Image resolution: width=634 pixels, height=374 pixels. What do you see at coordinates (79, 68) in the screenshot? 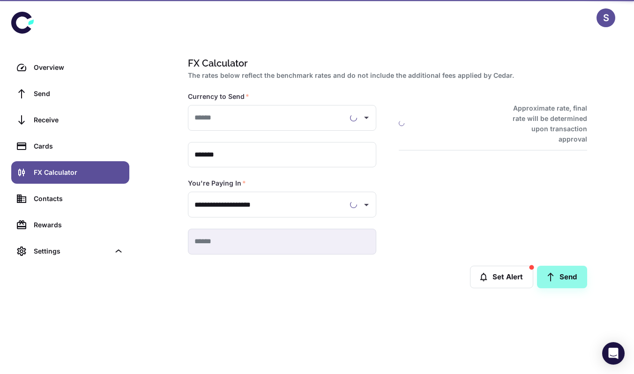
I see `div: Overview` at bounding box center [79, 68].